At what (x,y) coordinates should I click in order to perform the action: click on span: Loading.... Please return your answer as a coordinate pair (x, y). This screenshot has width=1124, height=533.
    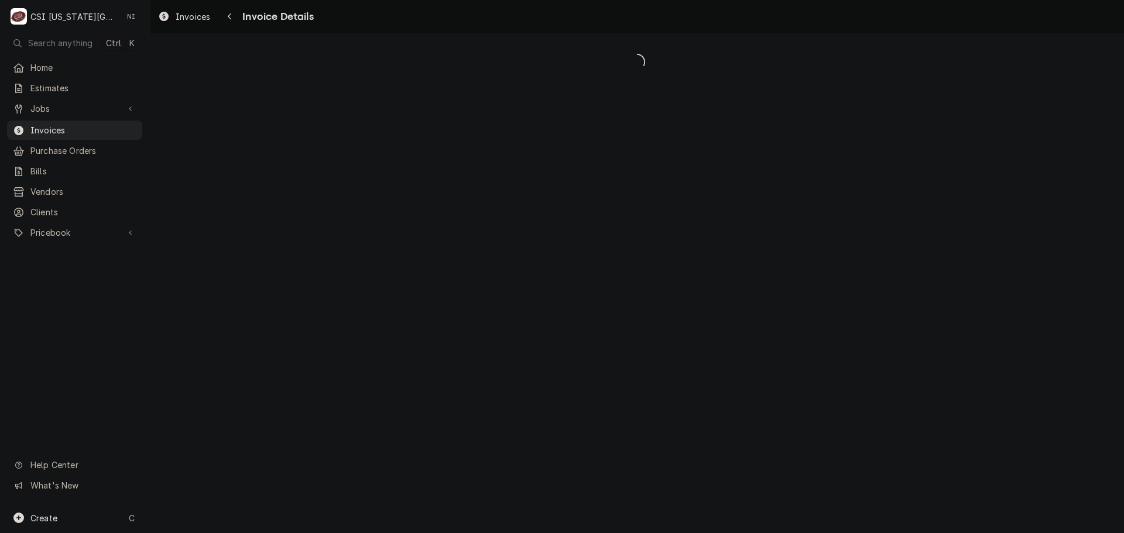
    Looking at the image, I should click on (637, 62).